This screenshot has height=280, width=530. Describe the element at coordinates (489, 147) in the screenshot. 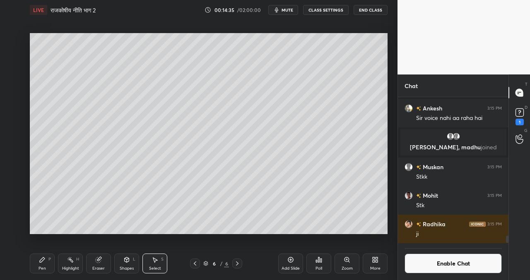

I see `span: joined` at that location.